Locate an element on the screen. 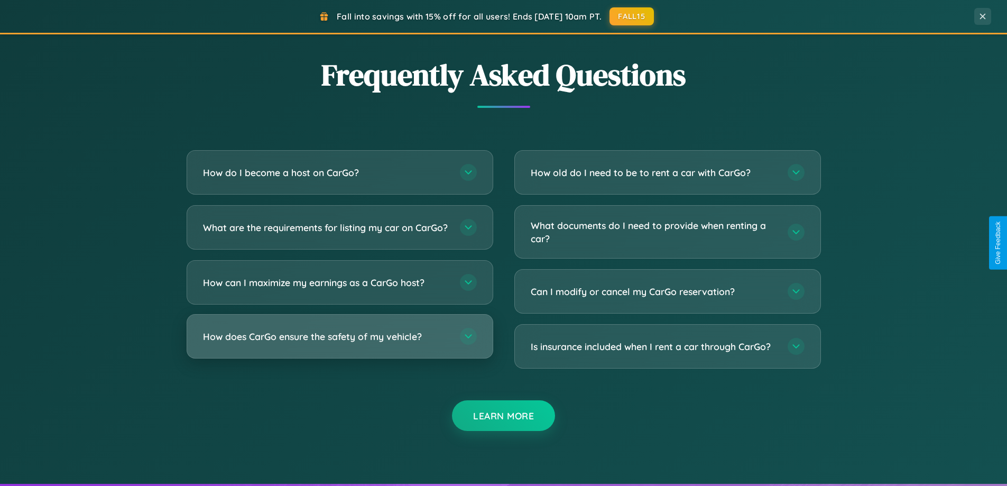 The height and width of the screenshot is (486, 1007). h3: How old do I need to be to rent a car with CarGo? is located at coordinates (654, 172).